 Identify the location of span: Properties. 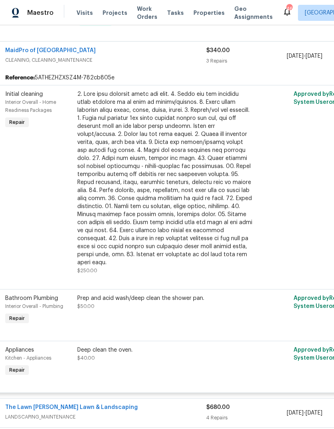
(209, 13).